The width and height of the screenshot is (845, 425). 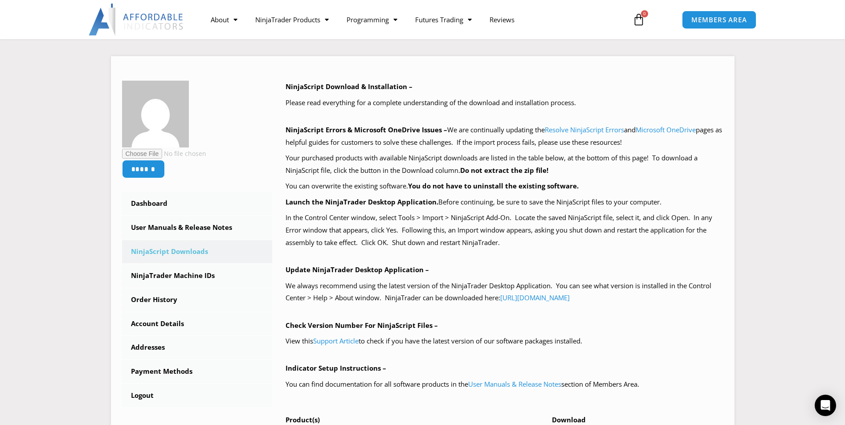 What do you see at coordinates (197, 395) in the screenshot?
I see `a: Logout` at bounding box center [197, 395].